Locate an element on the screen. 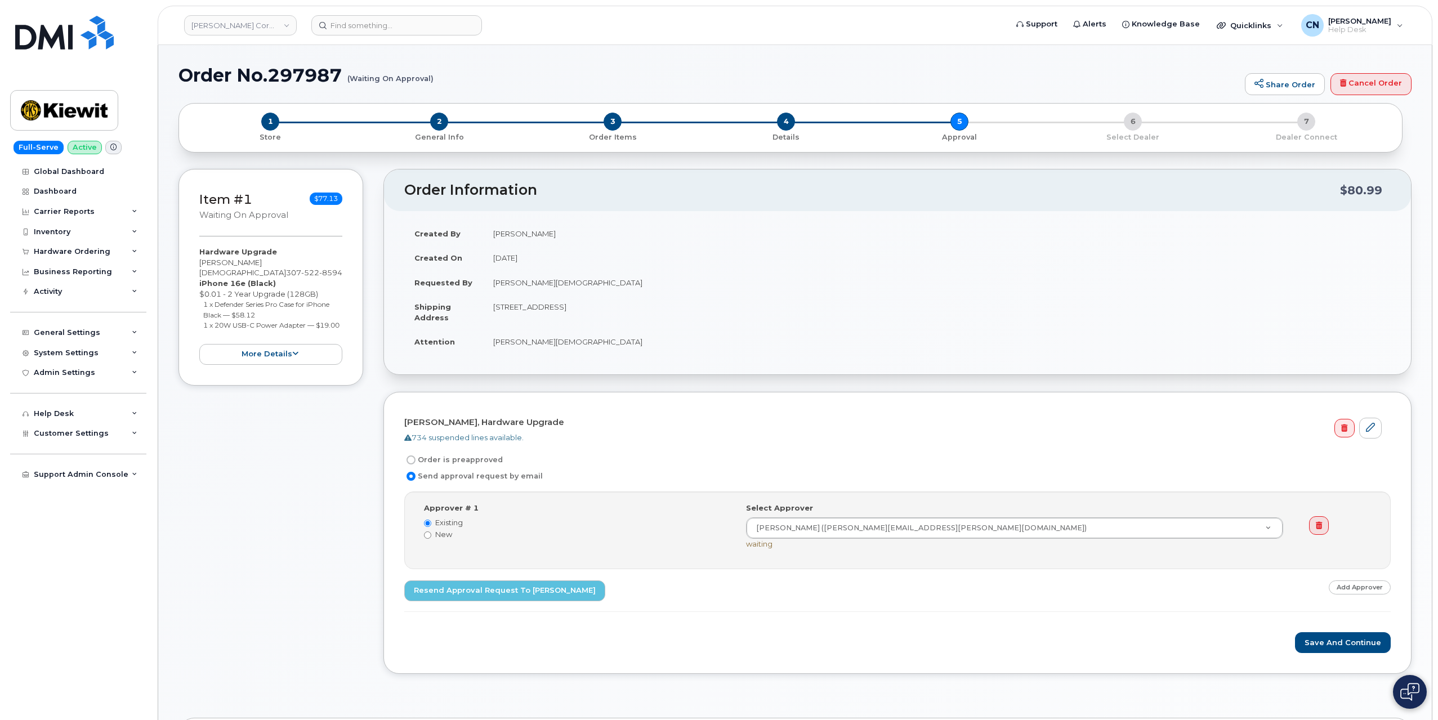 The height and width of the screenshot is (720, 1438). strong: Requested By is located at coordinates (443, 283).